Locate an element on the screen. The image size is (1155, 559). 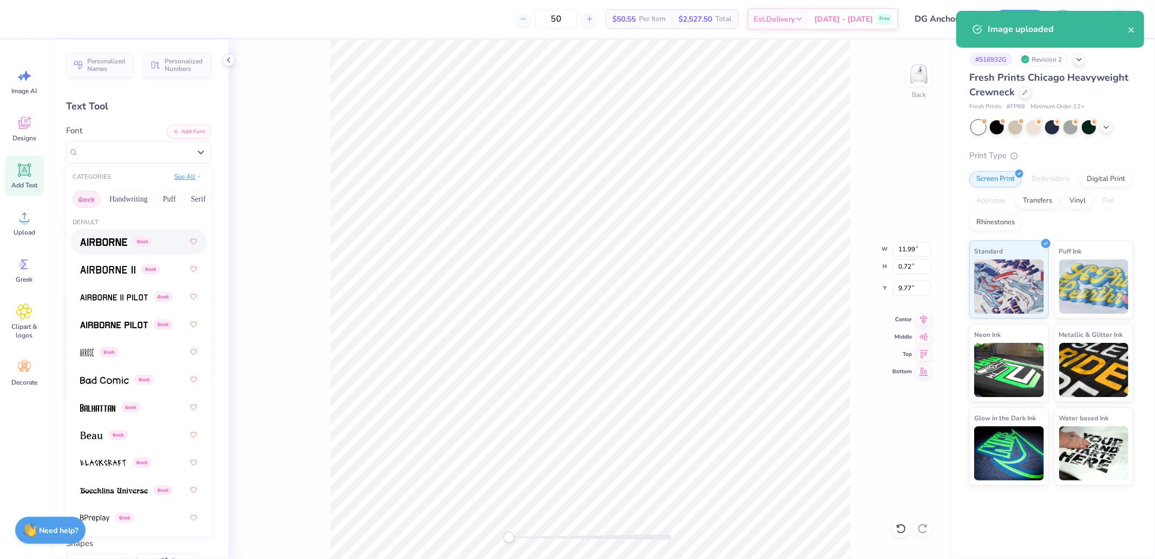
span: $2,527.50 is located at coordinates (695, 19).